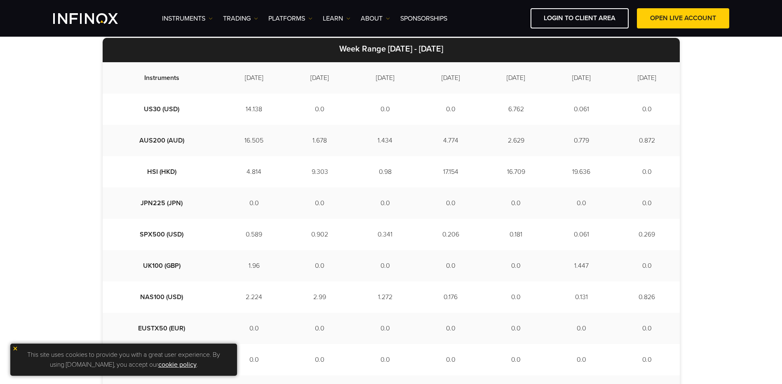 The image size is (782, 384). Describe the element at coordinates (320, 172) in the screenshot. I see `td: 9.303` at that location.